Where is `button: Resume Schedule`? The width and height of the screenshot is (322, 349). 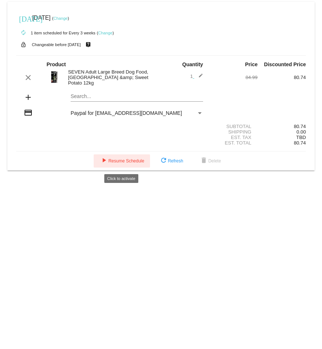
button: Resume Schedule is located at coordinates (122, 161).